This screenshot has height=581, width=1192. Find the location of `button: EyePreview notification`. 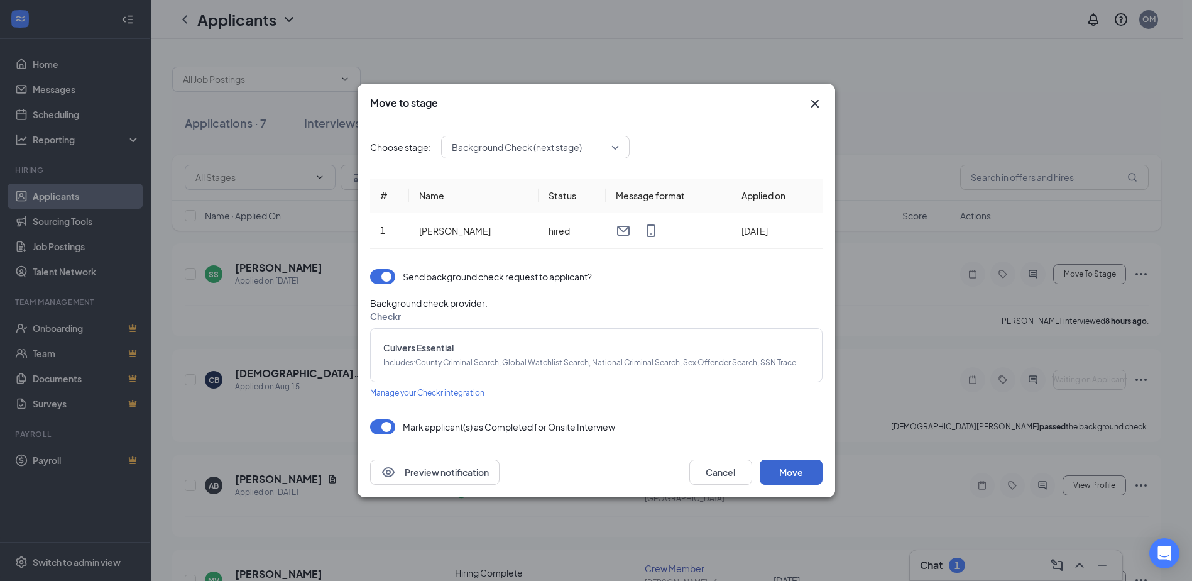

button: EyePreview notification is located at coordinates (435, 472).